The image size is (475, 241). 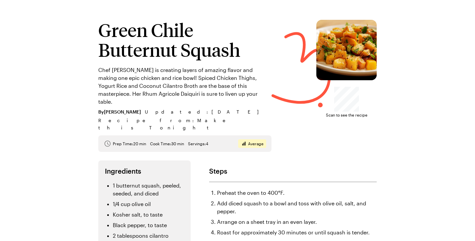 I want to click on li: Kosher salt, to taste, so click(x=148, y=214).